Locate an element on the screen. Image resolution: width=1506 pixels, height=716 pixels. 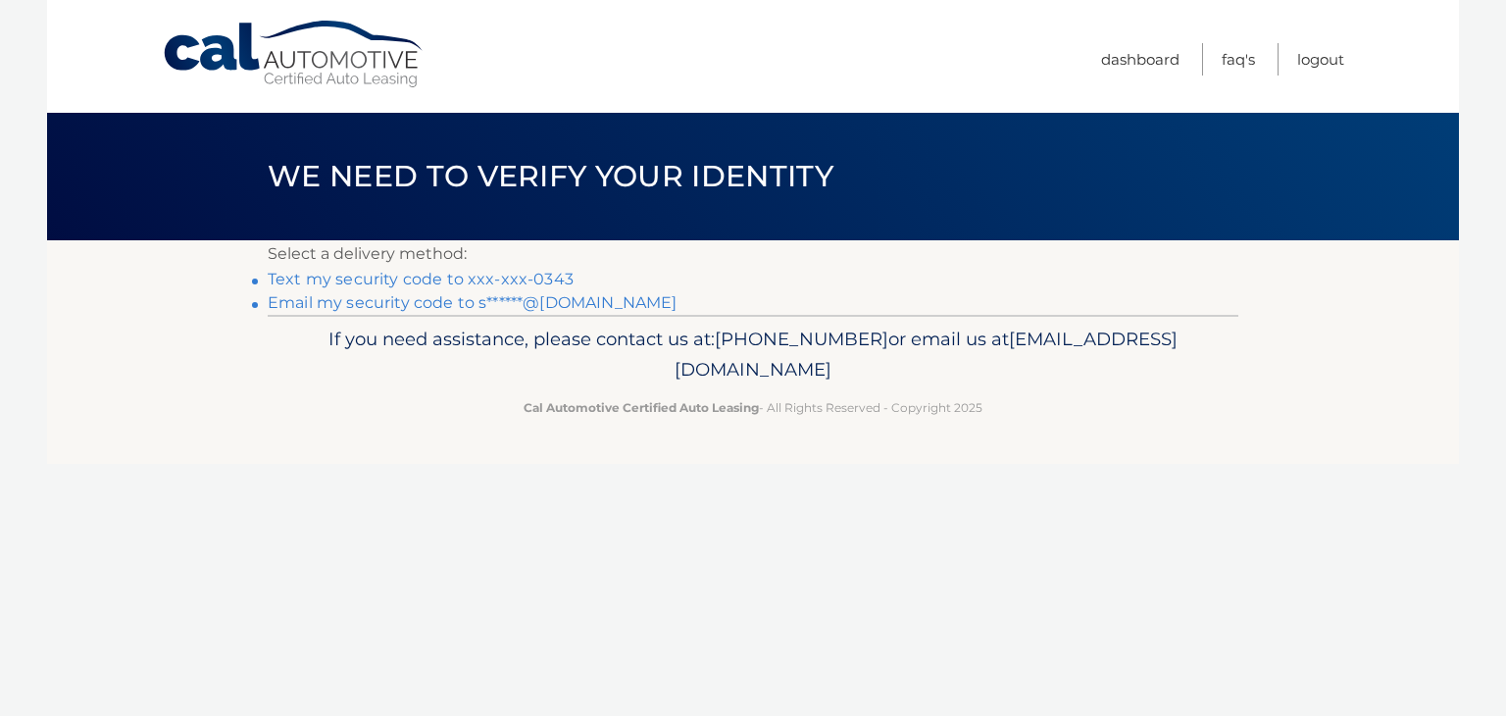
a: Text my security code to xxx-xxx-0343 is located at coordinates (421, 278).